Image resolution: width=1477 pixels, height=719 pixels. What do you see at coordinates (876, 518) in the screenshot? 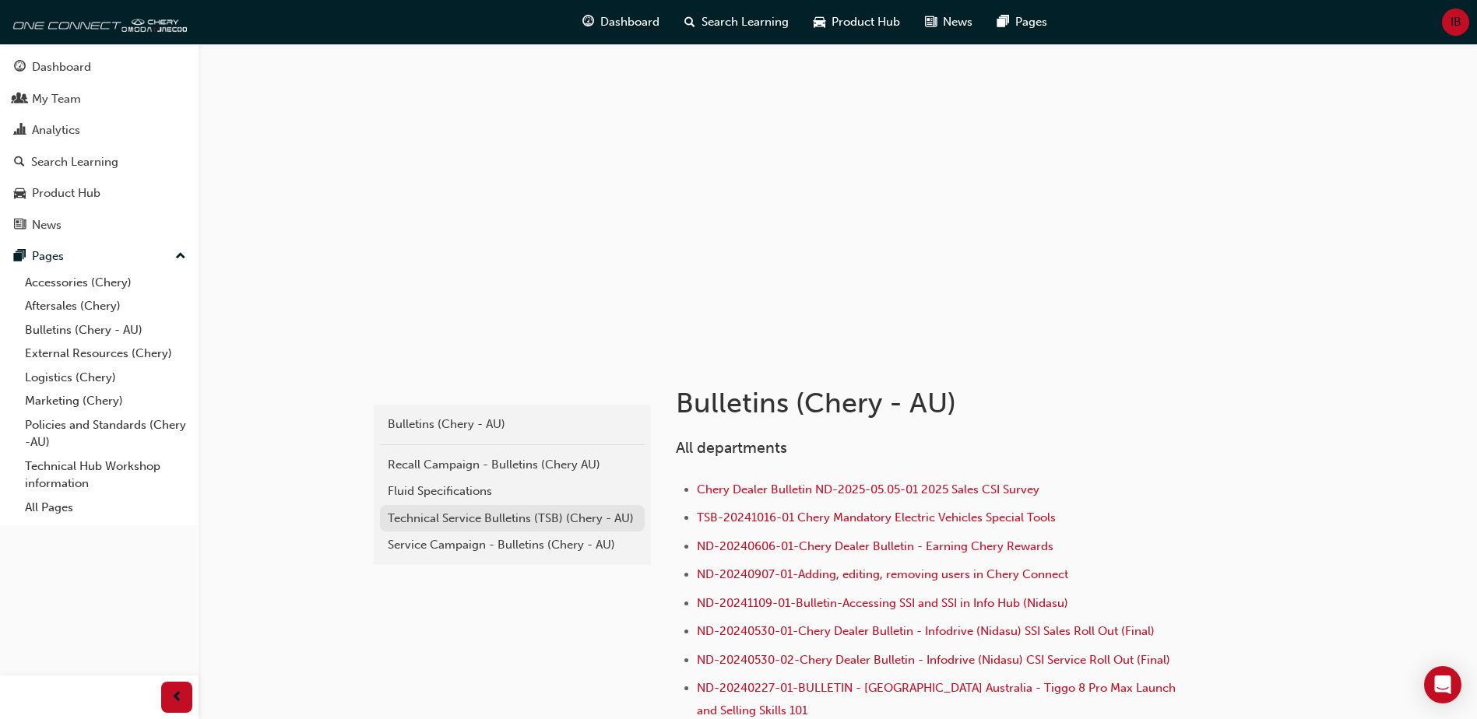
I see `span: TSB-20241016-01 Chery Mandatory Electric Vehicles Special Tools` at bounding box center [876, 518].